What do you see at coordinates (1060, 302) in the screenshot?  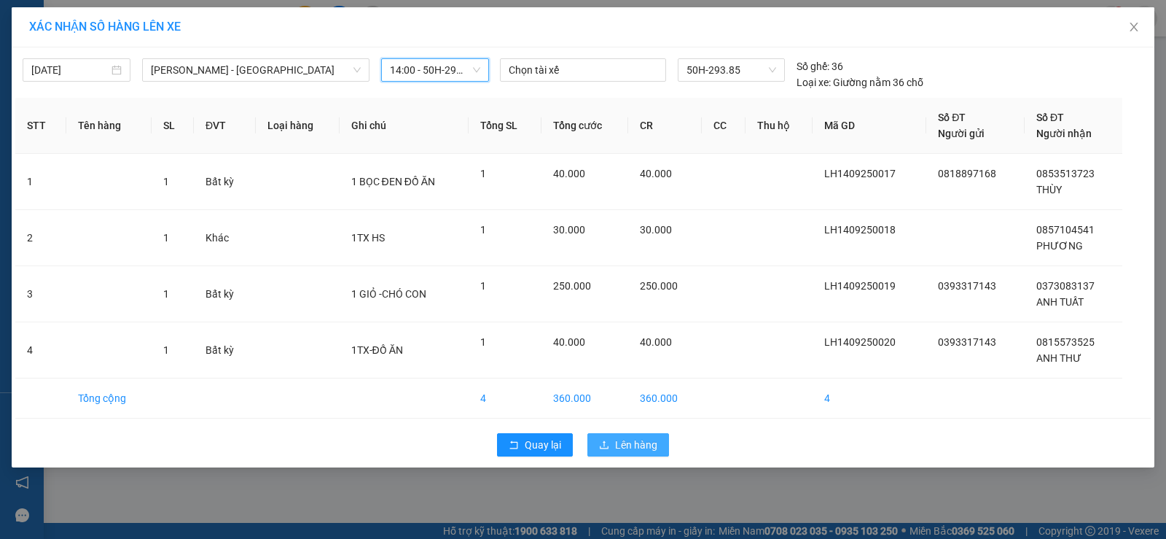 I see `span: ANH TUẤT` at bounding box center [1060, 302].